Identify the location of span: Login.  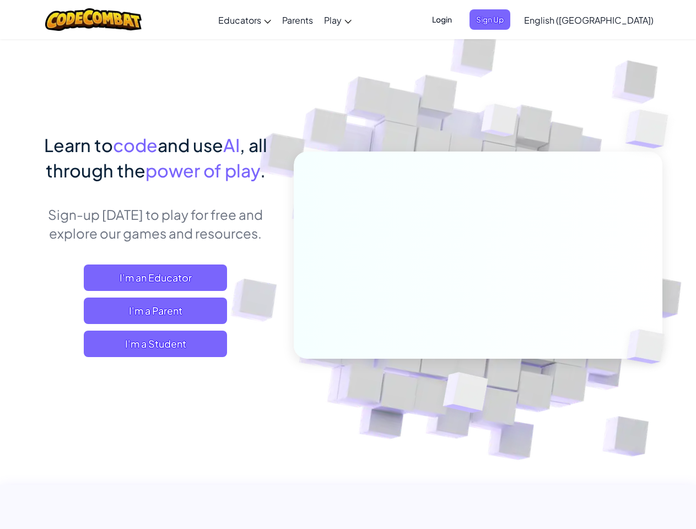
(442, 19).